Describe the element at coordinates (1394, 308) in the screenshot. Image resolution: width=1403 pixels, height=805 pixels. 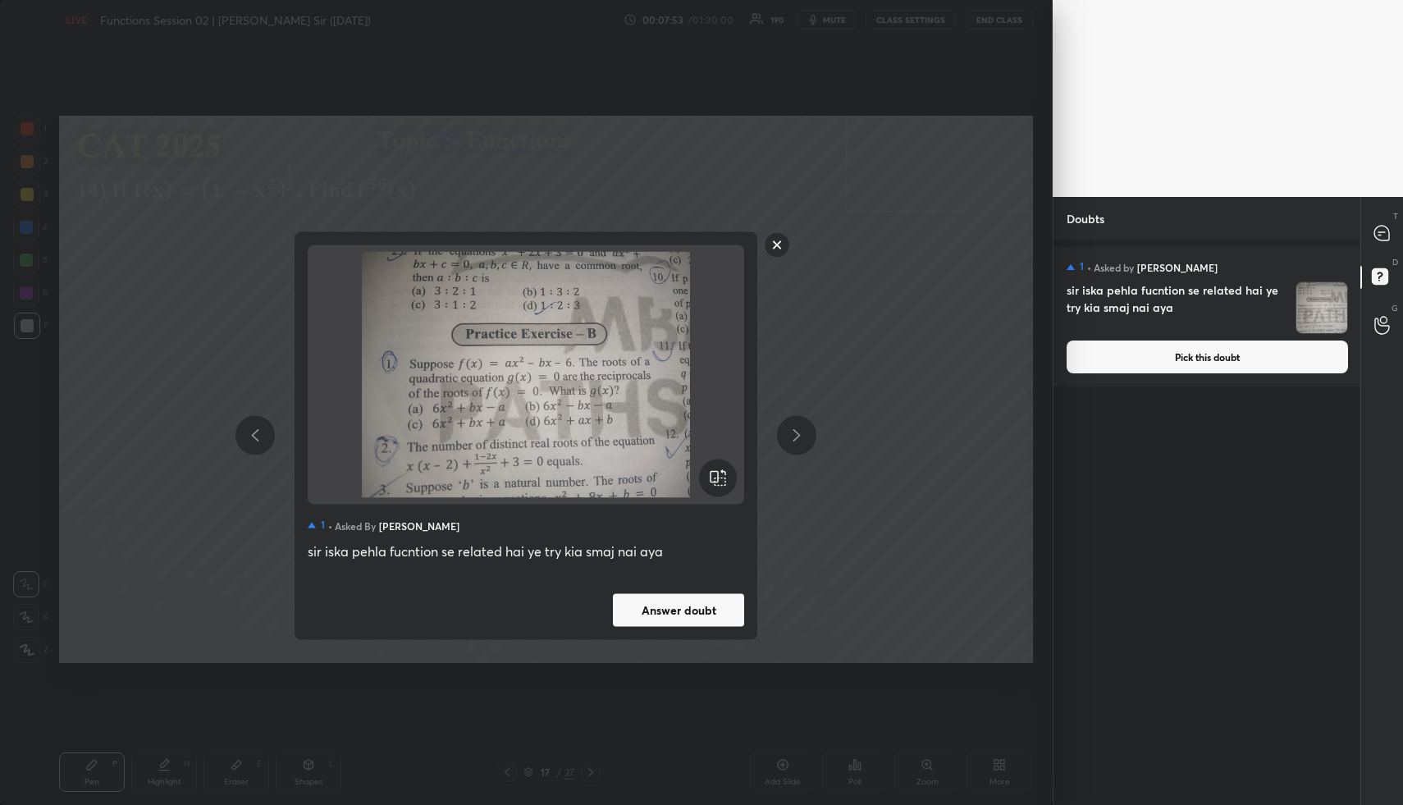
I see `p: G` at that location.